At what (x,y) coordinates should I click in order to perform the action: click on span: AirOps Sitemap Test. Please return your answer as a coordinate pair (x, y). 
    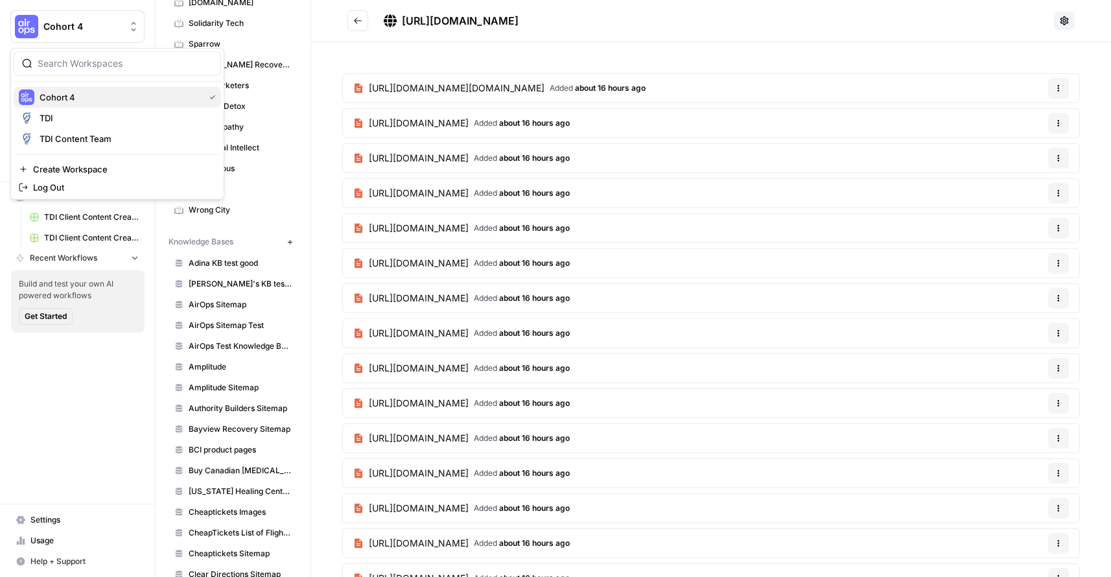
    Looking at the image, I should click on (240, 326).